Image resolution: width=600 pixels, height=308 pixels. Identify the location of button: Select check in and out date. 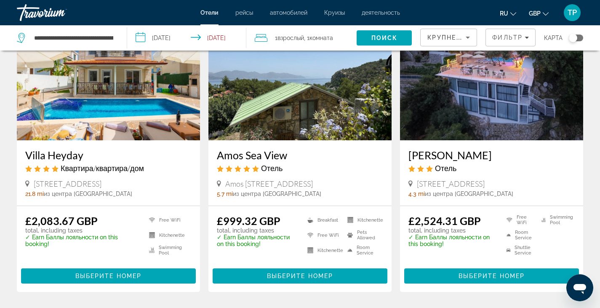
(187, 38).